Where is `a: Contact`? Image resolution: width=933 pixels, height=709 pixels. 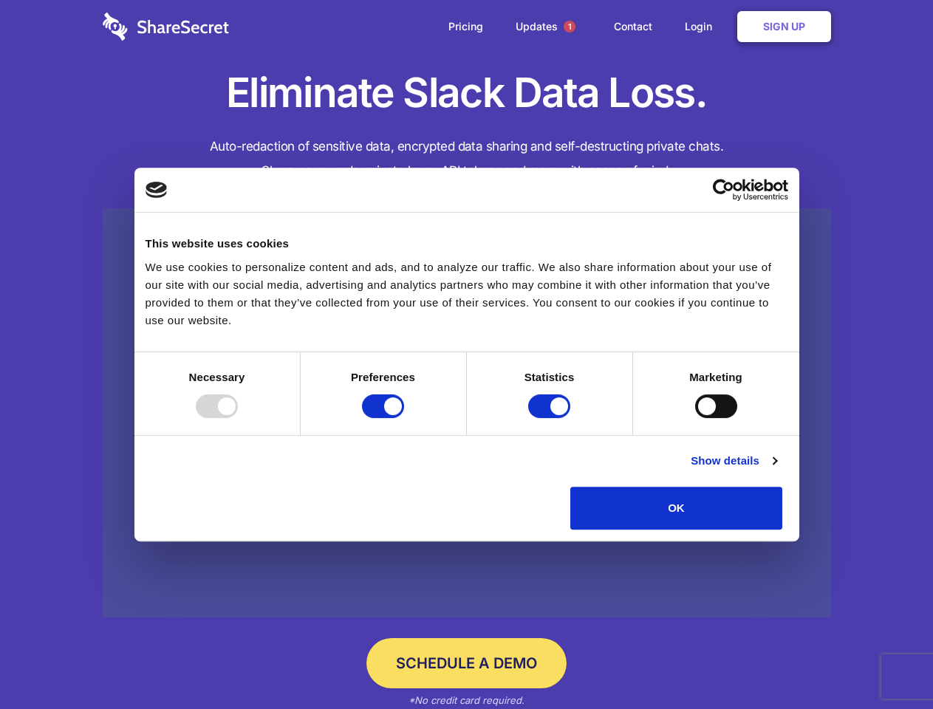
a: Contact is located at coordinates (633, 27).